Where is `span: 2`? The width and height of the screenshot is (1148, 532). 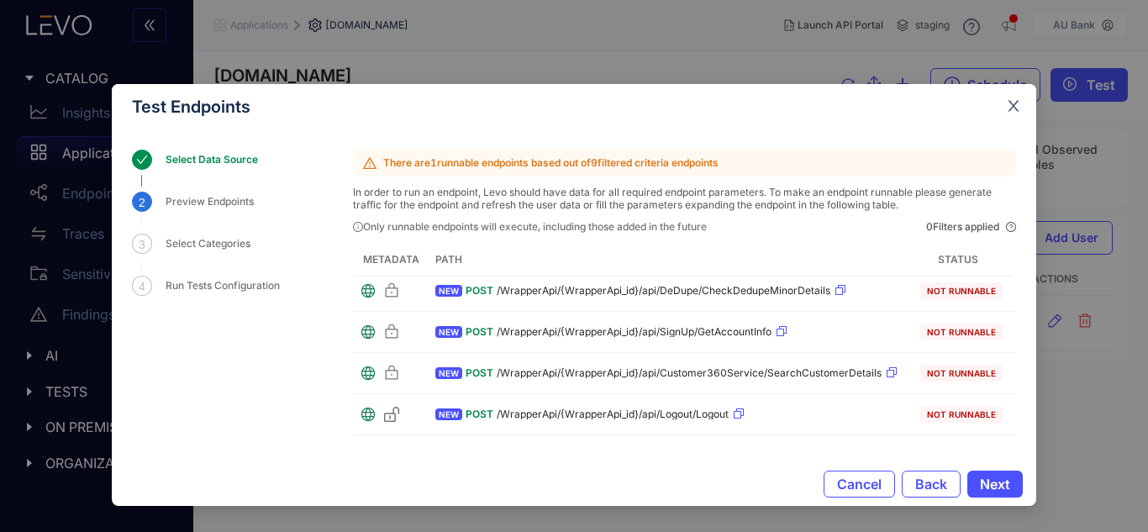 span: 2 is located at coordinates (142, 203).